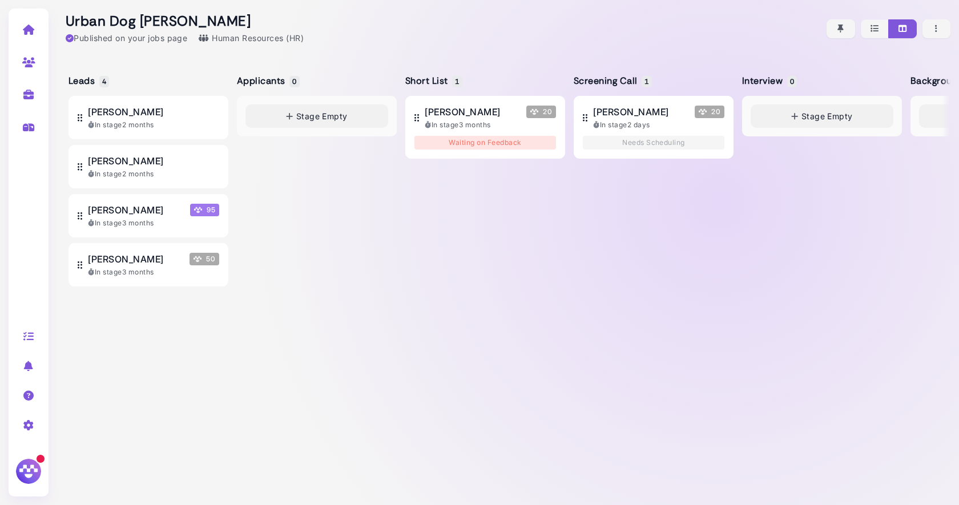 The height and width of the screenshot is (505, 959). I want to click on div: Human Resources (HR), so click(251, 38).